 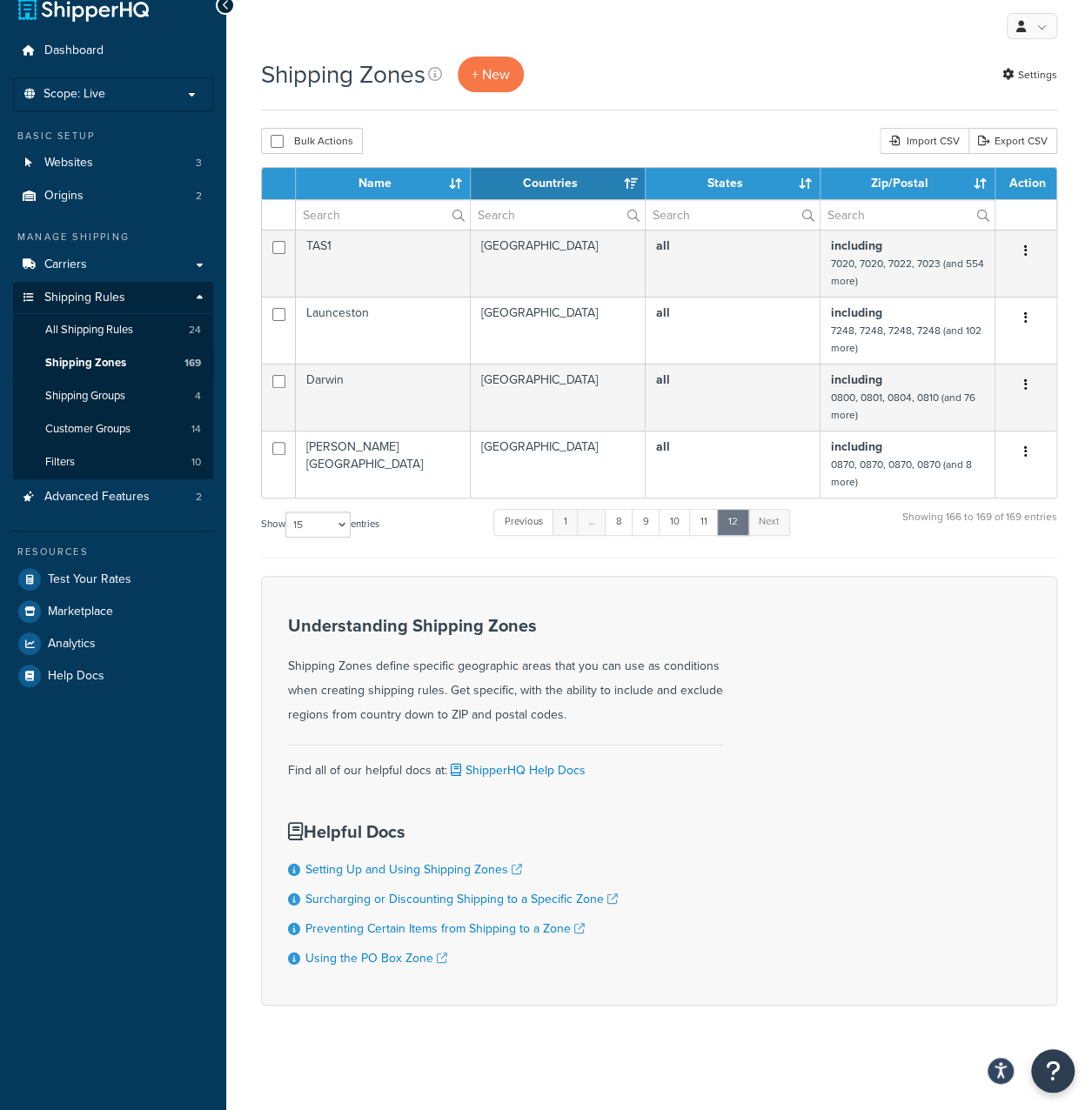 I want to click on a: Analytics, so click(x=113, y=644).